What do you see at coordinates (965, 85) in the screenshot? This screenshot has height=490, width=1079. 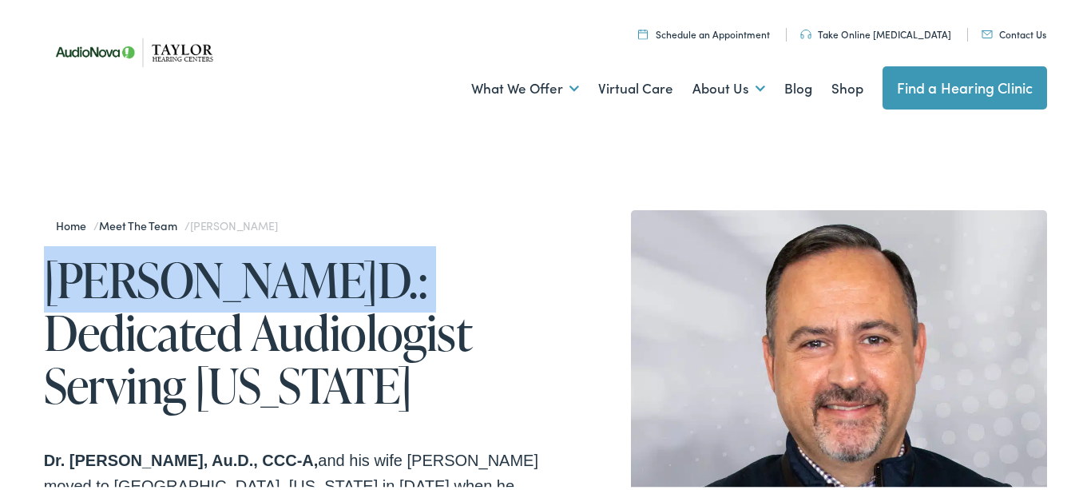 I see `a: Find a Hearing Clinic` at bounding box center [965, 85].